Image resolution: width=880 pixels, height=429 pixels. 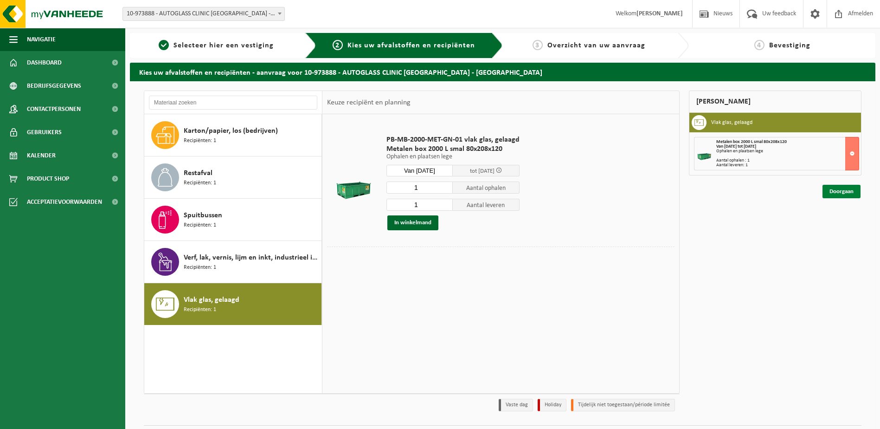 What do you see at coordinates (198, 173) in the screenshot?
I see `span: Restafval` at bounding box center [198, 173].